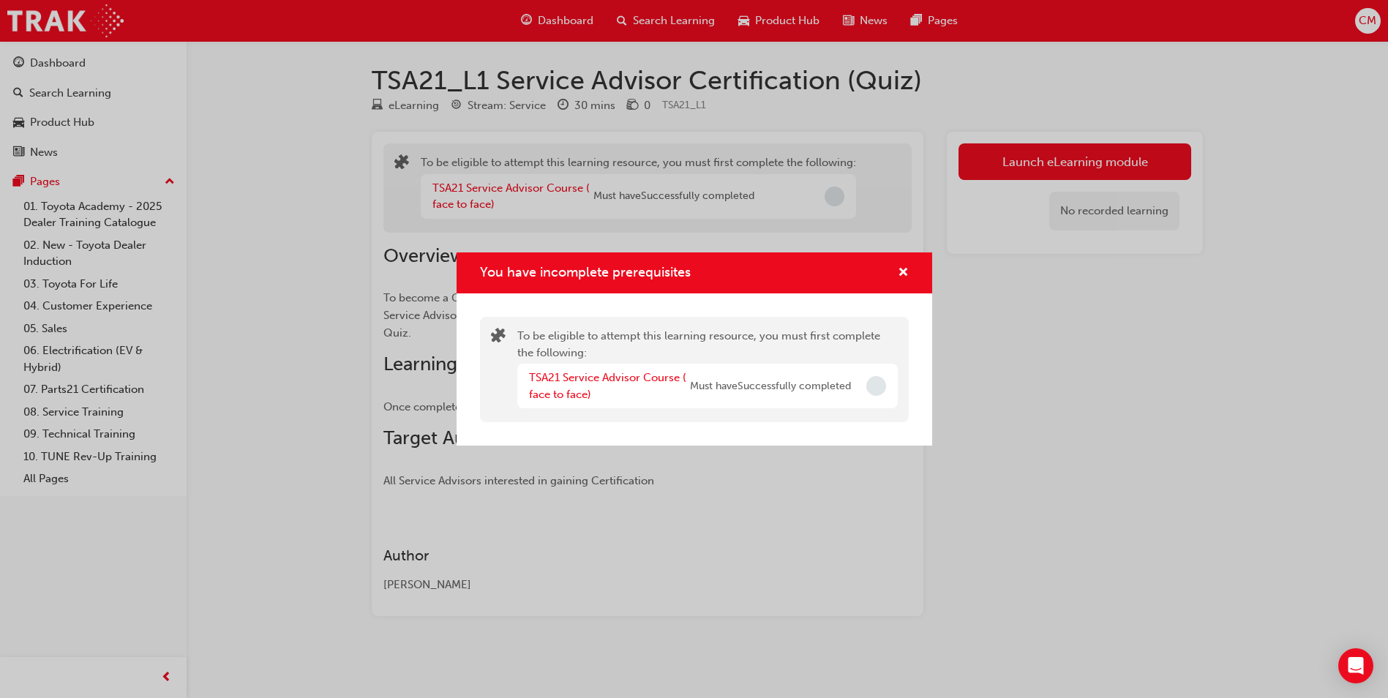  What do you see at coordinates (1355, 666) in the screenshot?
I see `div: Open Intercom Messenger` at bounding box center [1355, 666].